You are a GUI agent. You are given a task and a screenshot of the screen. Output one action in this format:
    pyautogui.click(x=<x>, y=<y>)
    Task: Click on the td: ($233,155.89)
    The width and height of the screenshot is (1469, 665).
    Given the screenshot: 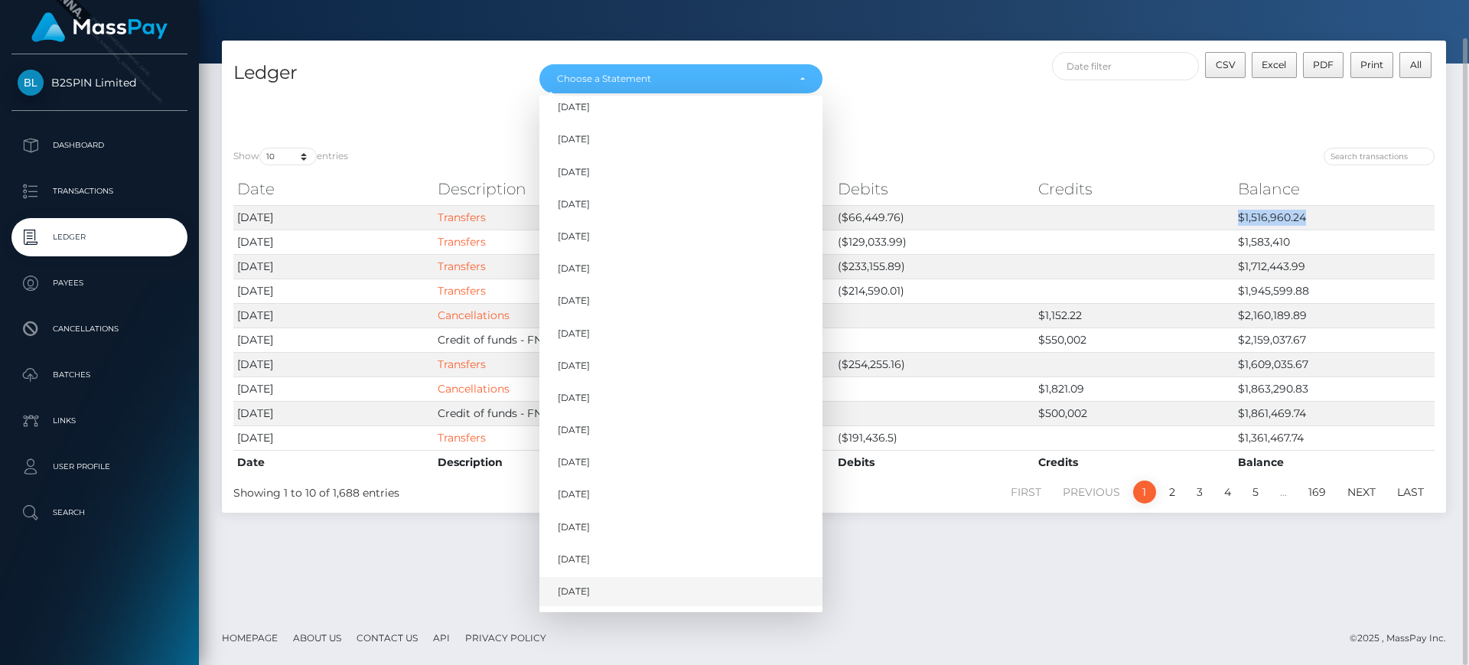 What is the action you would take?
    pyautogui.click(x=934, y=266)
    